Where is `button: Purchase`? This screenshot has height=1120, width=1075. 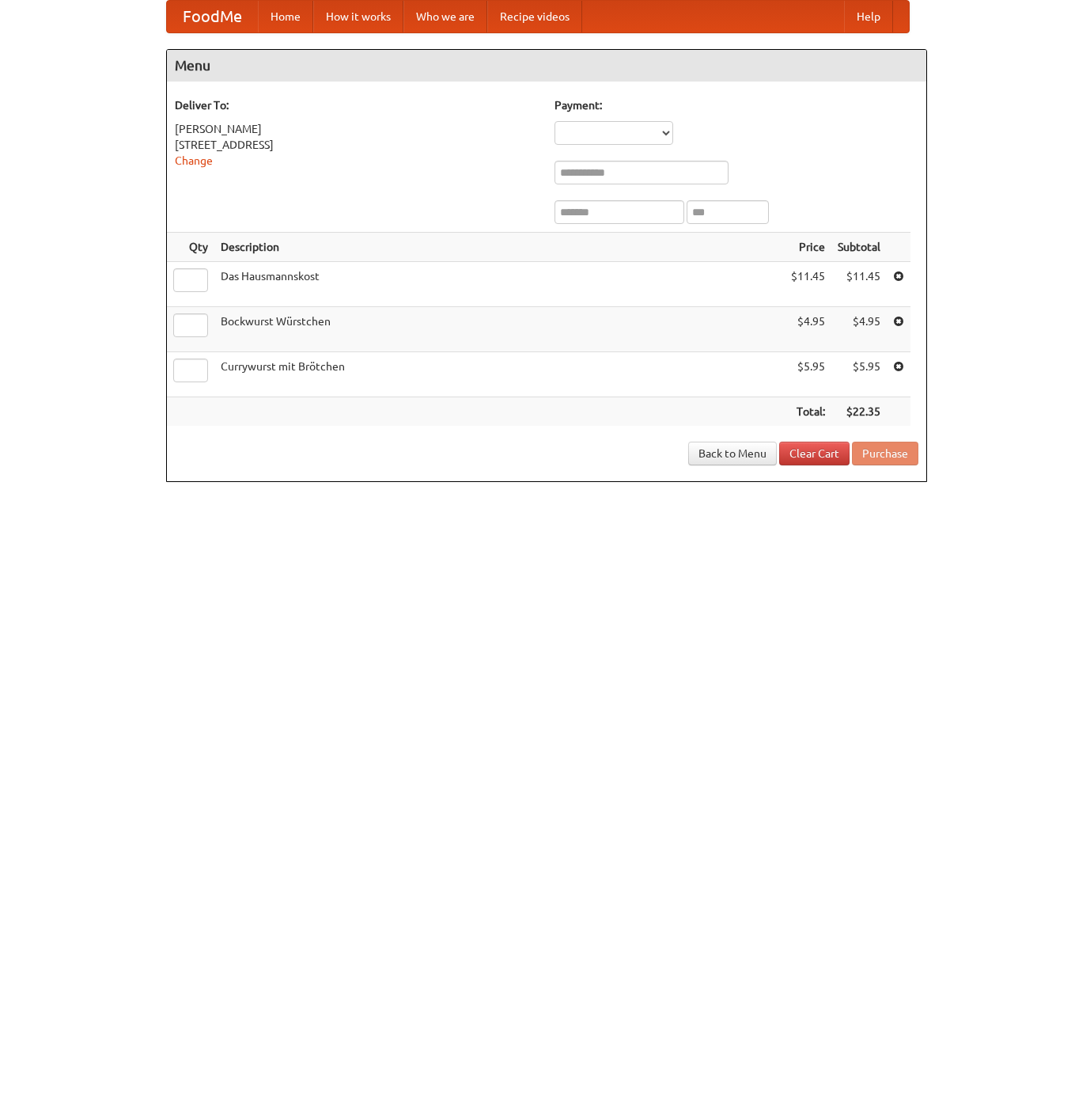
button: Purchase is located at coordinates (885, 454).